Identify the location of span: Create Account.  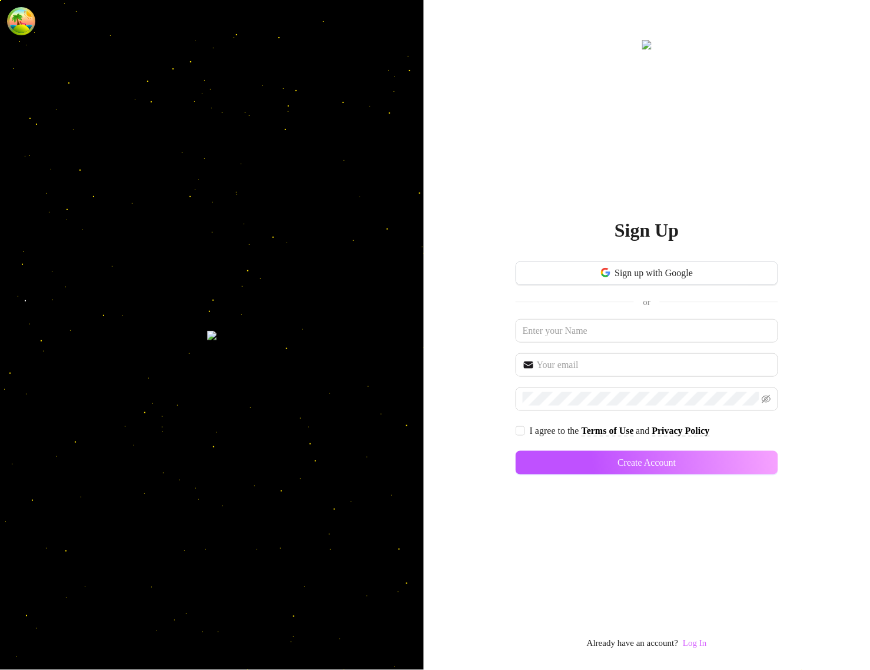
(646, 463).